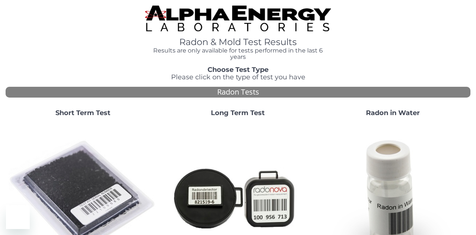 This screenshot has width=476, height=235. What do you see at coordinates (238, 18) in the screenshot?
I see `img: TightCrop.jpg` at bounding box center [238, 18].